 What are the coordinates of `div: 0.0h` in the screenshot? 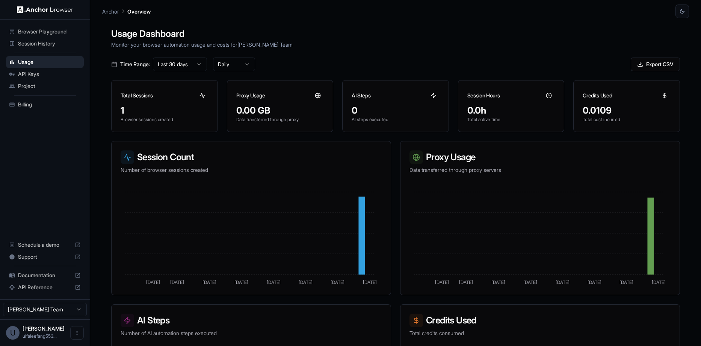 It's located at (512, 111).